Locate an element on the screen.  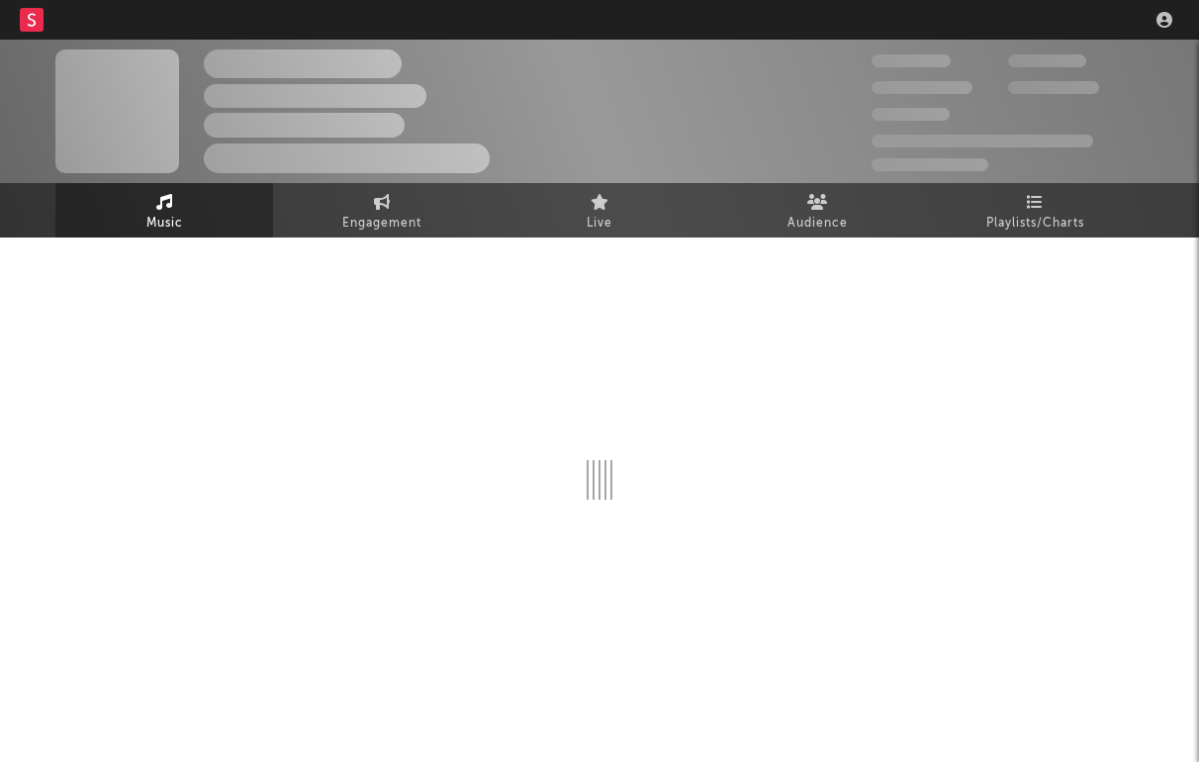
span: 300,000 is located at coordinates (911, 60).